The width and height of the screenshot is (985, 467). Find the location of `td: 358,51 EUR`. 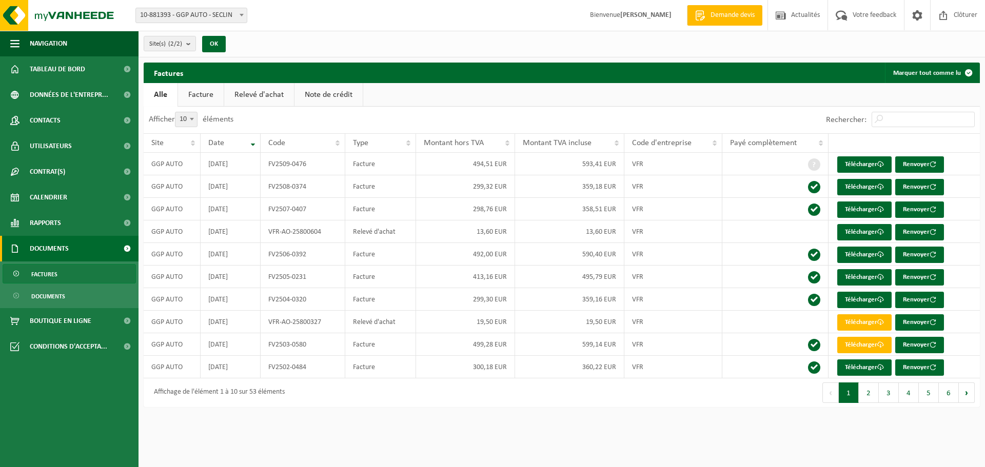

td: 358,51 EUR is located at coordinates (569, 209).